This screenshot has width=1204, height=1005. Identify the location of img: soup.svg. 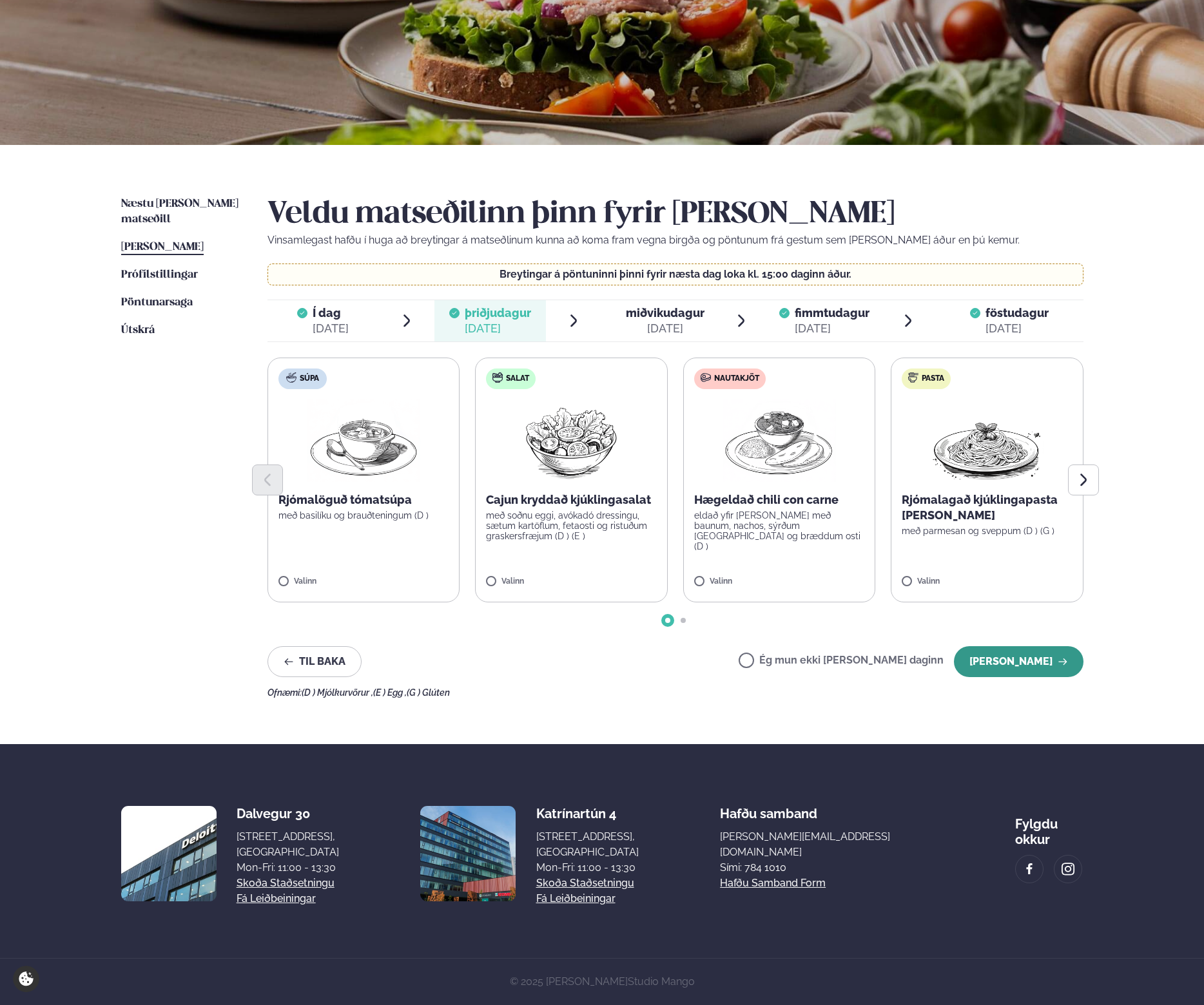
(291, 378).